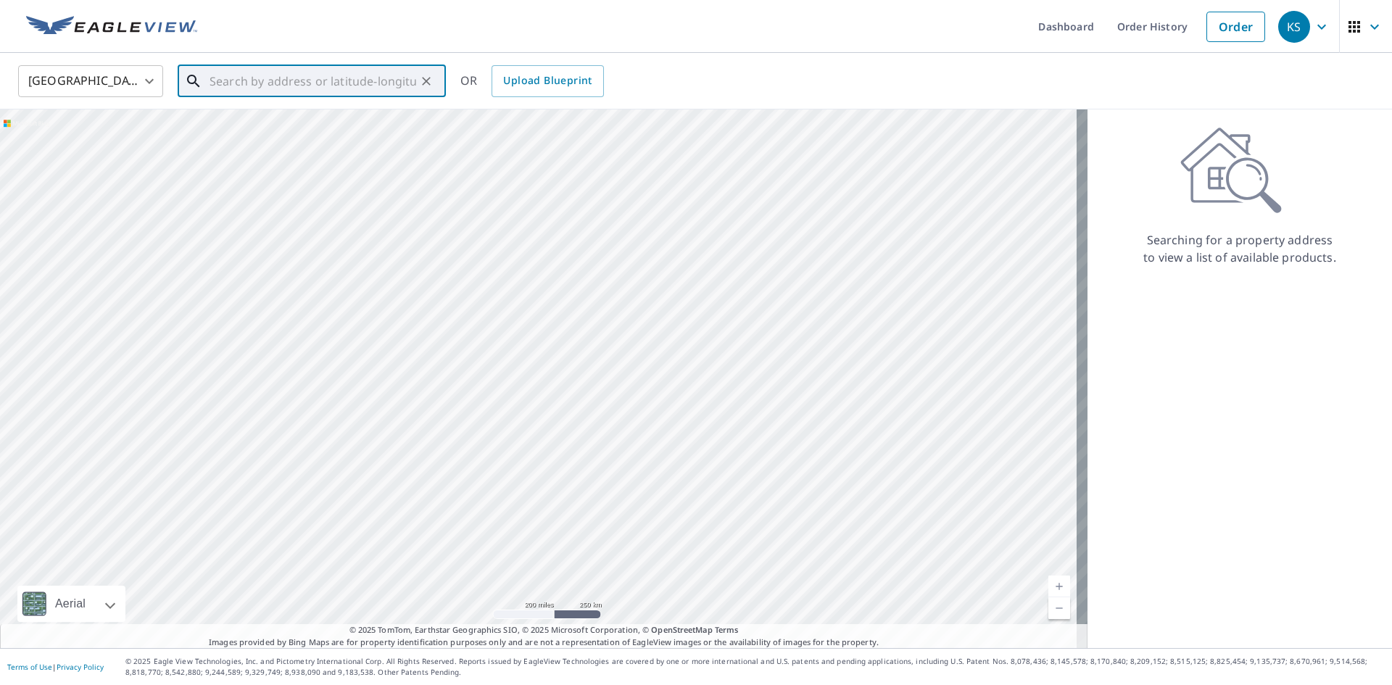  What do you see at coordinates (755, 667) in the screenshot?
I see `p: © 2025 Eagle View Technologies, Inc. and Pictometry International Corp. All Rights Reserved. Repo...` at bounding box center [755, 667].